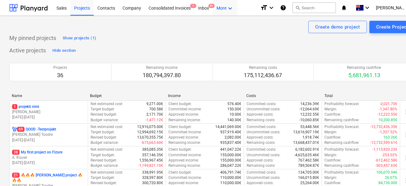  I want to click on p: 166,015.80€, so click(308, 178).